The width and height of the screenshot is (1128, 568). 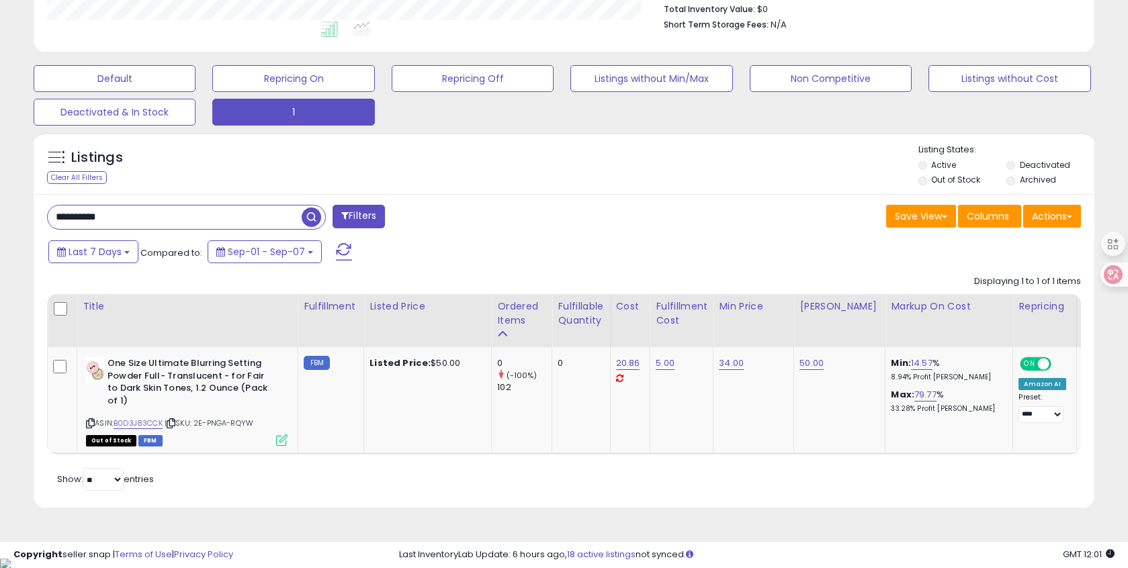 I want to click on div: Repricing, so click(x=1044, y=306).